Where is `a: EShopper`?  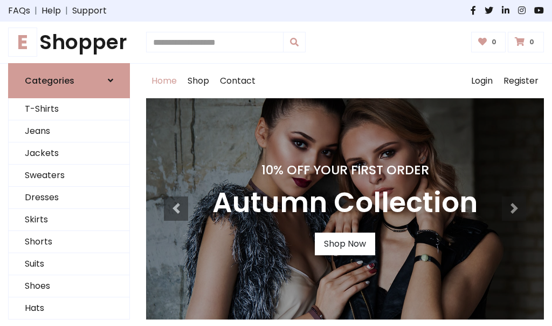
a: EShopper is located at coordinates (69, 42).